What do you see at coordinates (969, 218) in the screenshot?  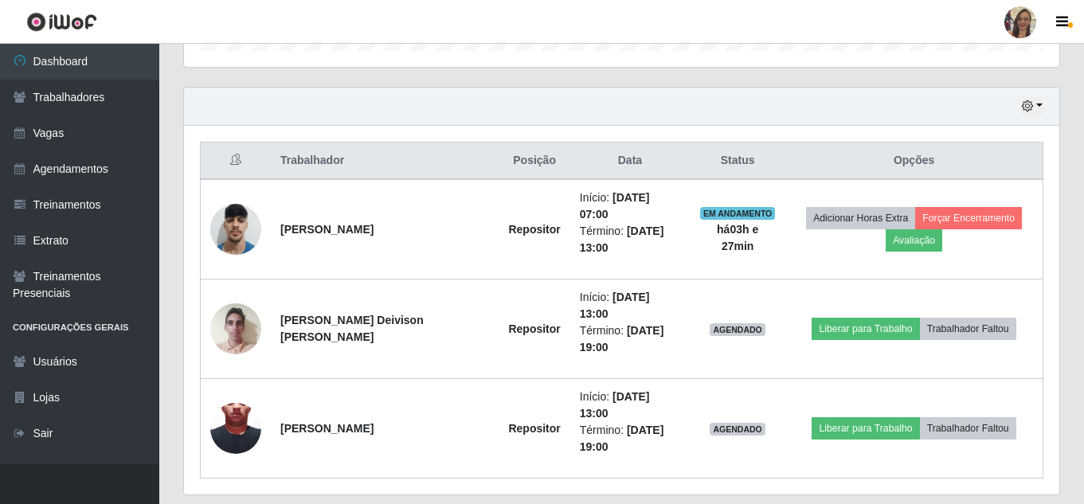 I see `button: Forçar Encerramento` at bounding box center [969, 218].